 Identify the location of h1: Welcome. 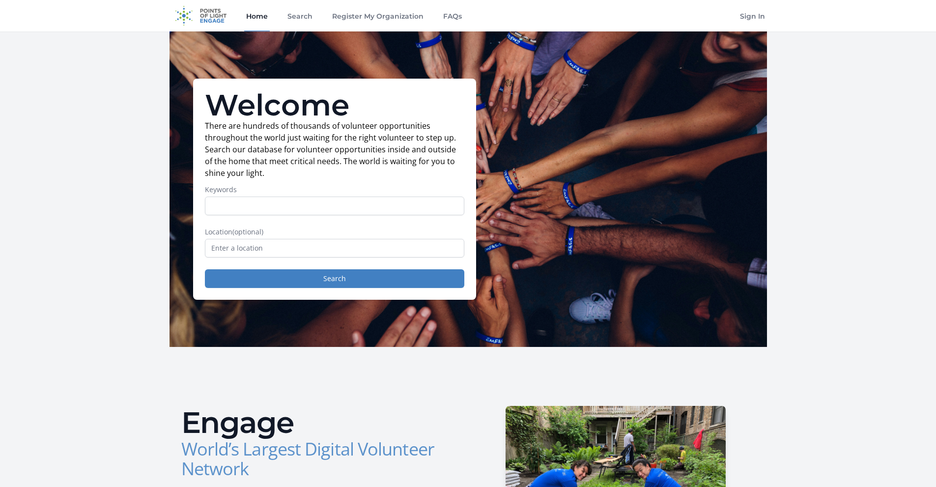
(335, 105).